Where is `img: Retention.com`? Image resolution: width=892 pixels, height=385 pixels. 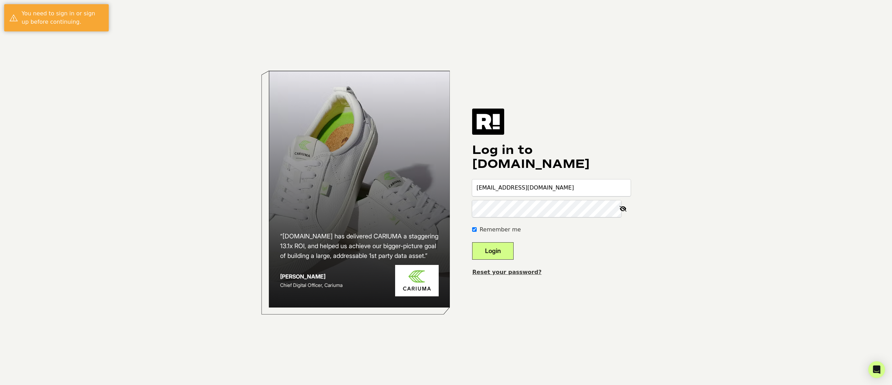
img: Retention.com is located at coordinates (488, 121).